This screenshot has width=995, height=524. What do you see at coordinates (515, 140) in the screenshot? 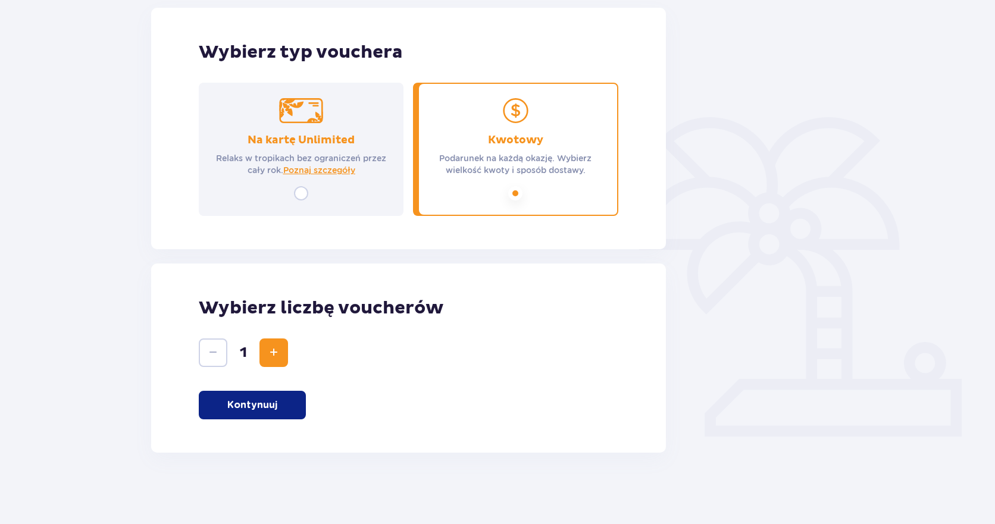
I see `p: Kwotowy` at bounding box center [515, 140].